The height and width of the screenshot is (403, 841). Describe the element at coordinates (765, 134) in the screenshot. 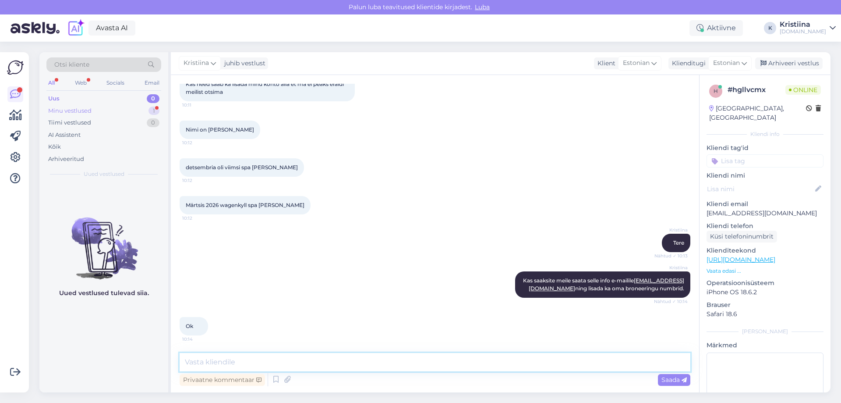

I see `div: Kliendi info` at that location.